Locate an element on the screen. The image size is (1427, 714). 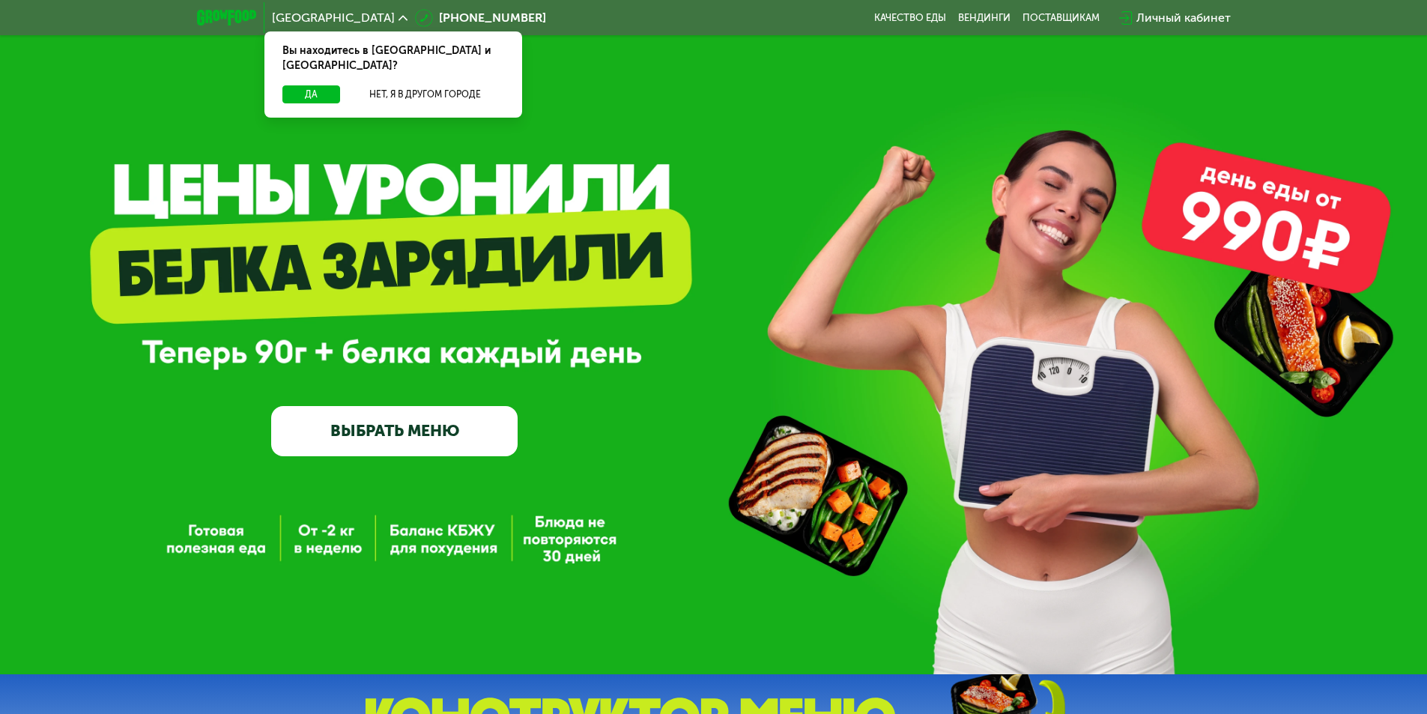
a: Качество еды is located at coordinates (910, 18).